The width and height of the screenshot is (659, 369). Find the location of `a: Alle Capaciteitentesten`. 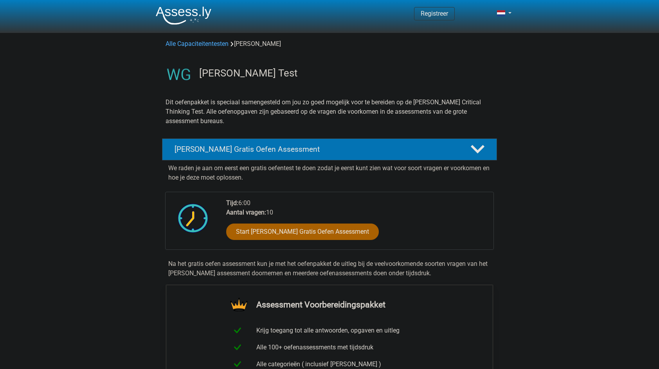

a: Alle Capaciteitentesten is located at coordinates (197, 43).